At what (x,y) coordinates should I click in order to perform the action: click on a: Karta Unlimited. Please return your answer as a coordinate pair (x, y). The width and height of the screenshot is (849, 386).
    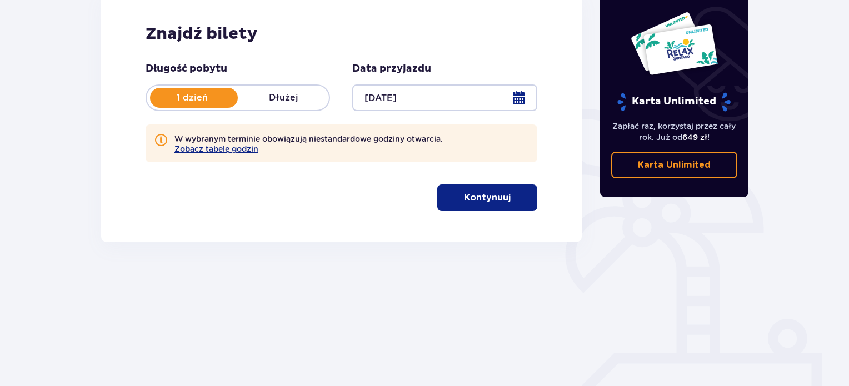
    Looking at the image, I should click on (675, 165).